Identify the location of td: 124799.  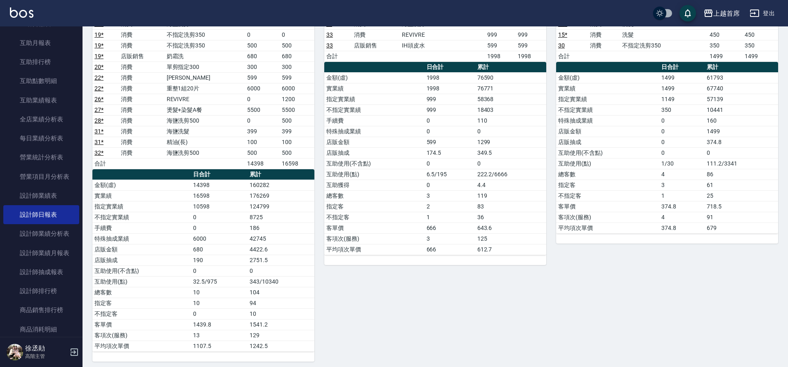
(281, 206).